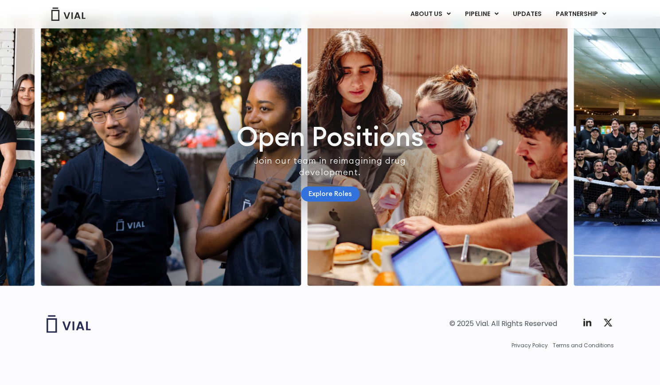 This screenshot has width=660, height=385. Describe the element at coordinates (583, 345) in the screenshot. I see `a: Terms and Conditions` at that location.